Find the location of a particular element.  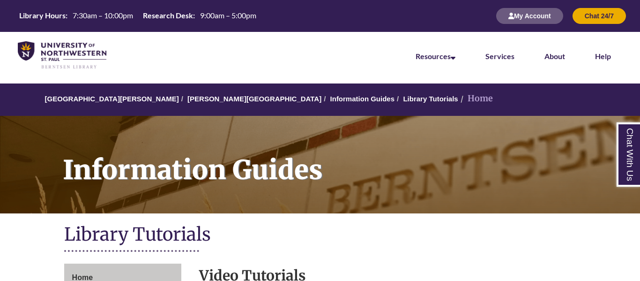

a: Help is located at coordinates (603, 56).